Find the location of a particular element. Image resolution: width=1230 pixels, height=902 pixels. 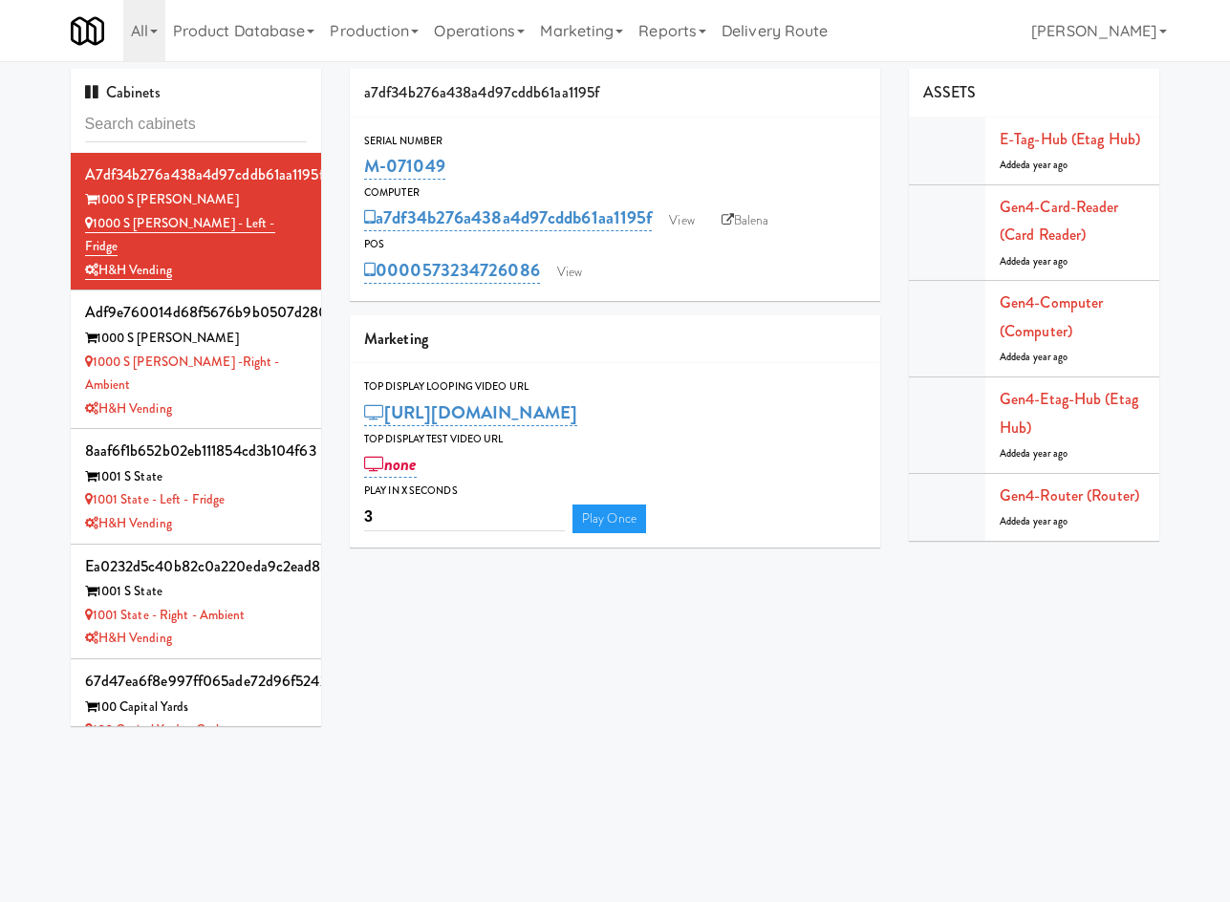

a: Play Once is located at coordinates (609, 519).